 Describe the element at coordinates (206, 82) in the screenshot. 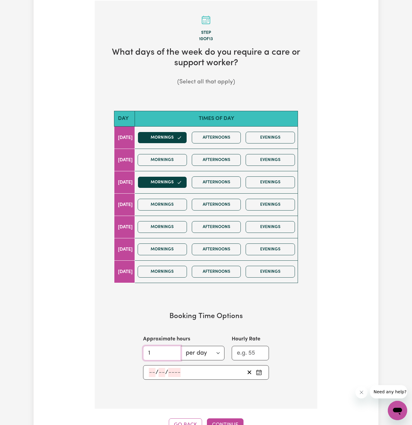

I see `p: (Select all that apply)` at that location.